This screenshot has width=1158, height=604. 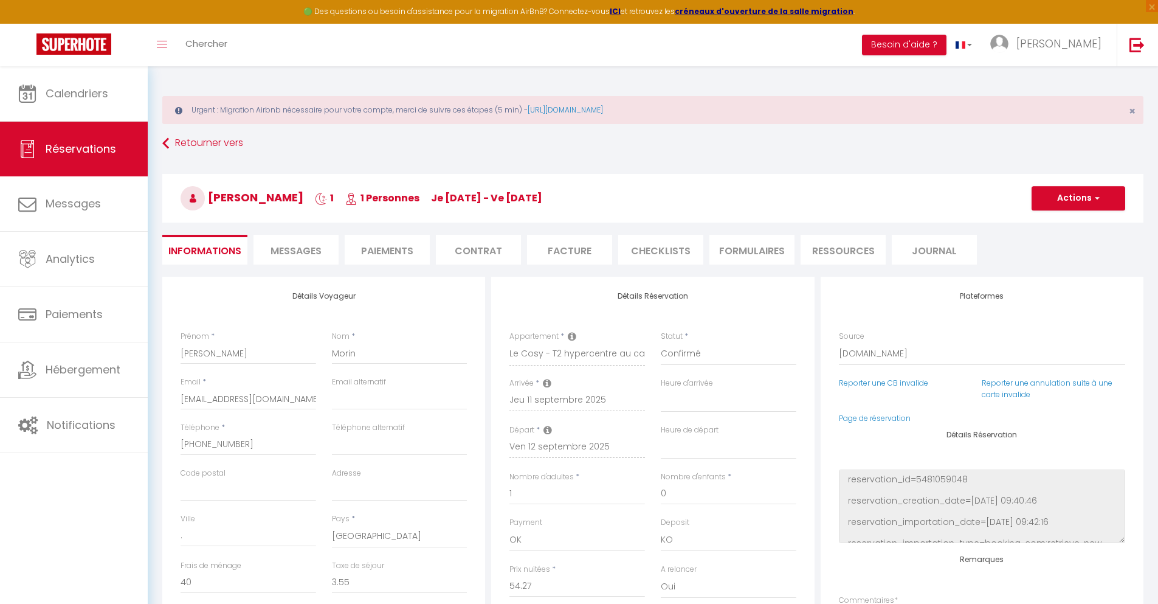 I want to click on label: Heure d'arrivée, so click(x=687, y=383).